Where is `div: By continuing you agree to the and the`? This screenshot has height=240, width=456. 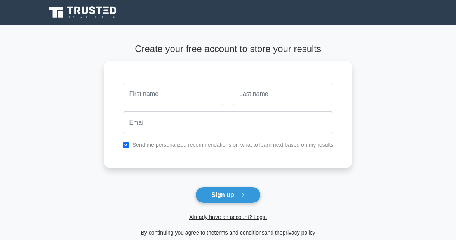
div: By continuing you agree to the and the is located at coordinates (228, 233).